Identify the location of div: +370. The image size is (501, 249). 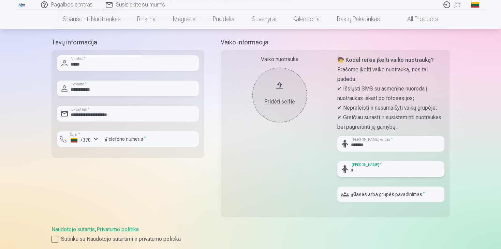
(81, 140).